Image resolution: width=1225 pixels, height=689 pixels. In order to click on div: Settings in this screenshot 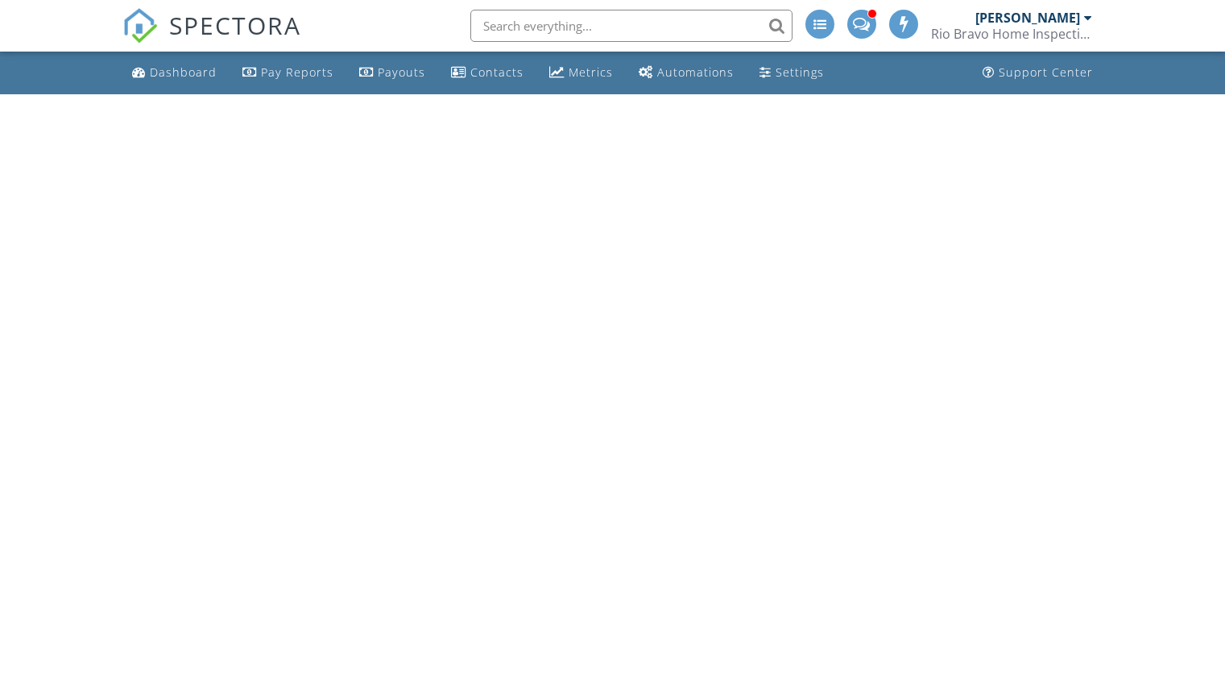, I will do `click(800, 72)`.